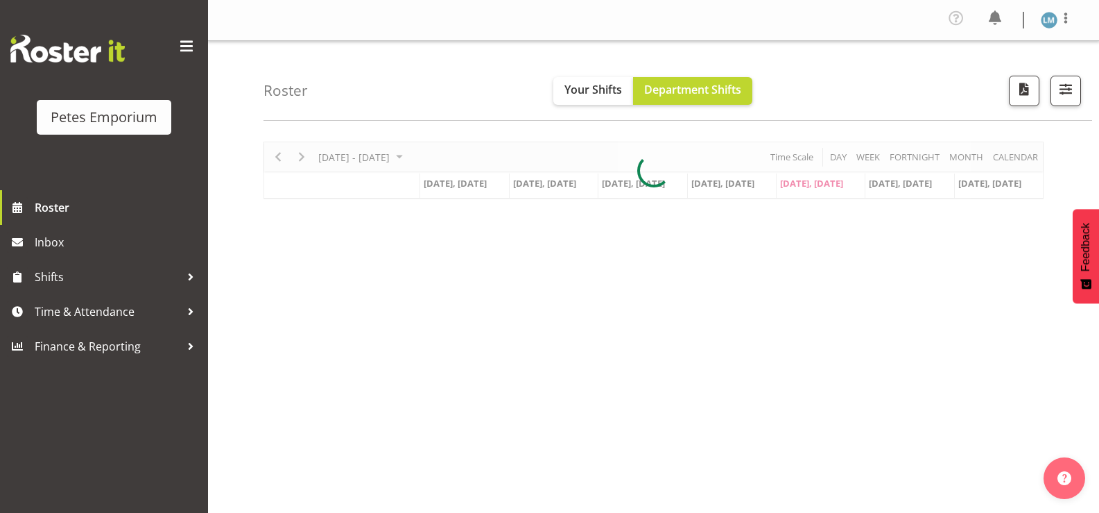 The image size is (1099, 513). Describe the element at coordinates (67, 49) in the screenshot. I see `img: Rosterit website logo` at that location.